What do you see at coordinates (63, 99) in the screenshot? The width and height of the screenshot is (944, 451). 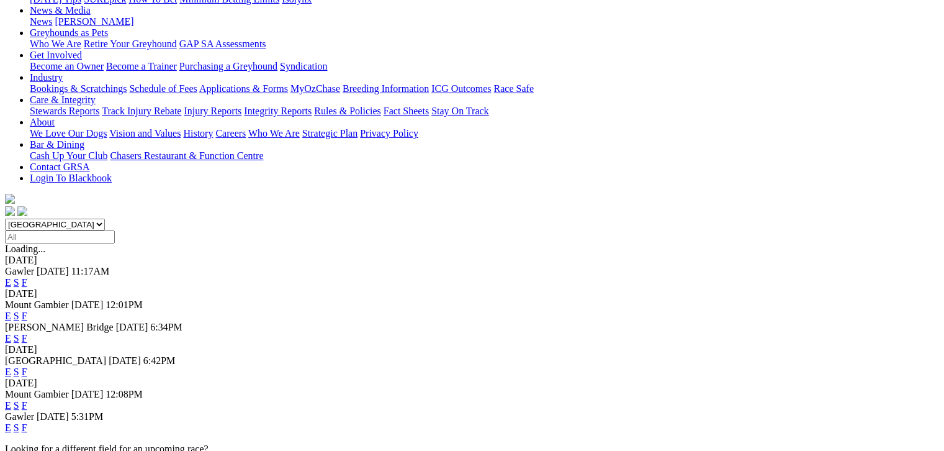 I see `a: Care & Integrity` at bounding box center [63, 99].